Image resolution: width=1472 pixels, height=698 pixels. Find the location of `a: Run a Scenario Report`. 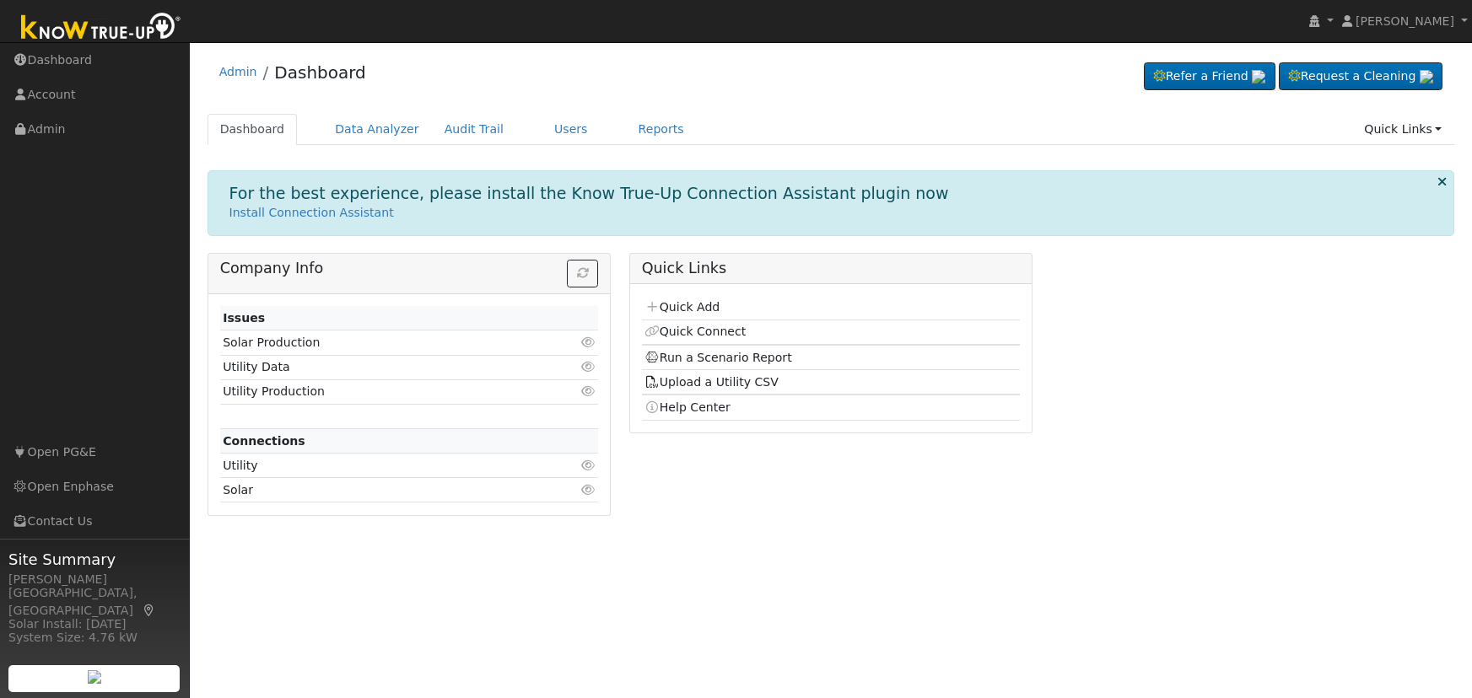

a: Run a Scenario Report is located at coordinates (718, 358).